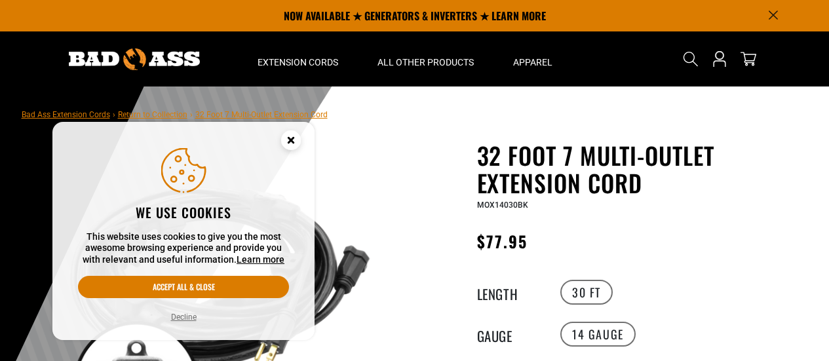  What do you see at coordinates (510, 292) in the screenshot?
I see `legend: Length` at bounding box center [510, 292].